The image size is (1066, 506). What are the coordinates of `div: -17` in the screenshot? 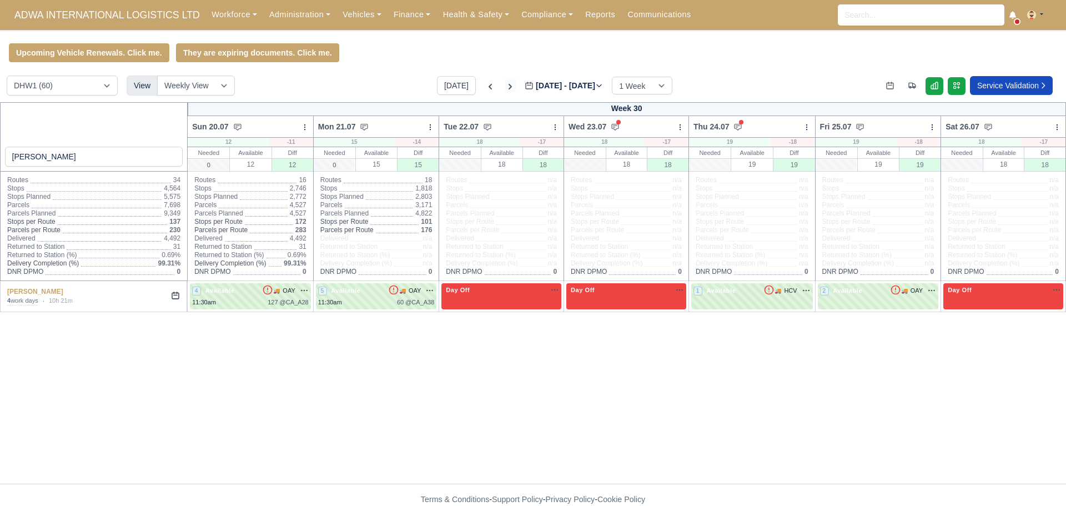 It's located at (542, 142).